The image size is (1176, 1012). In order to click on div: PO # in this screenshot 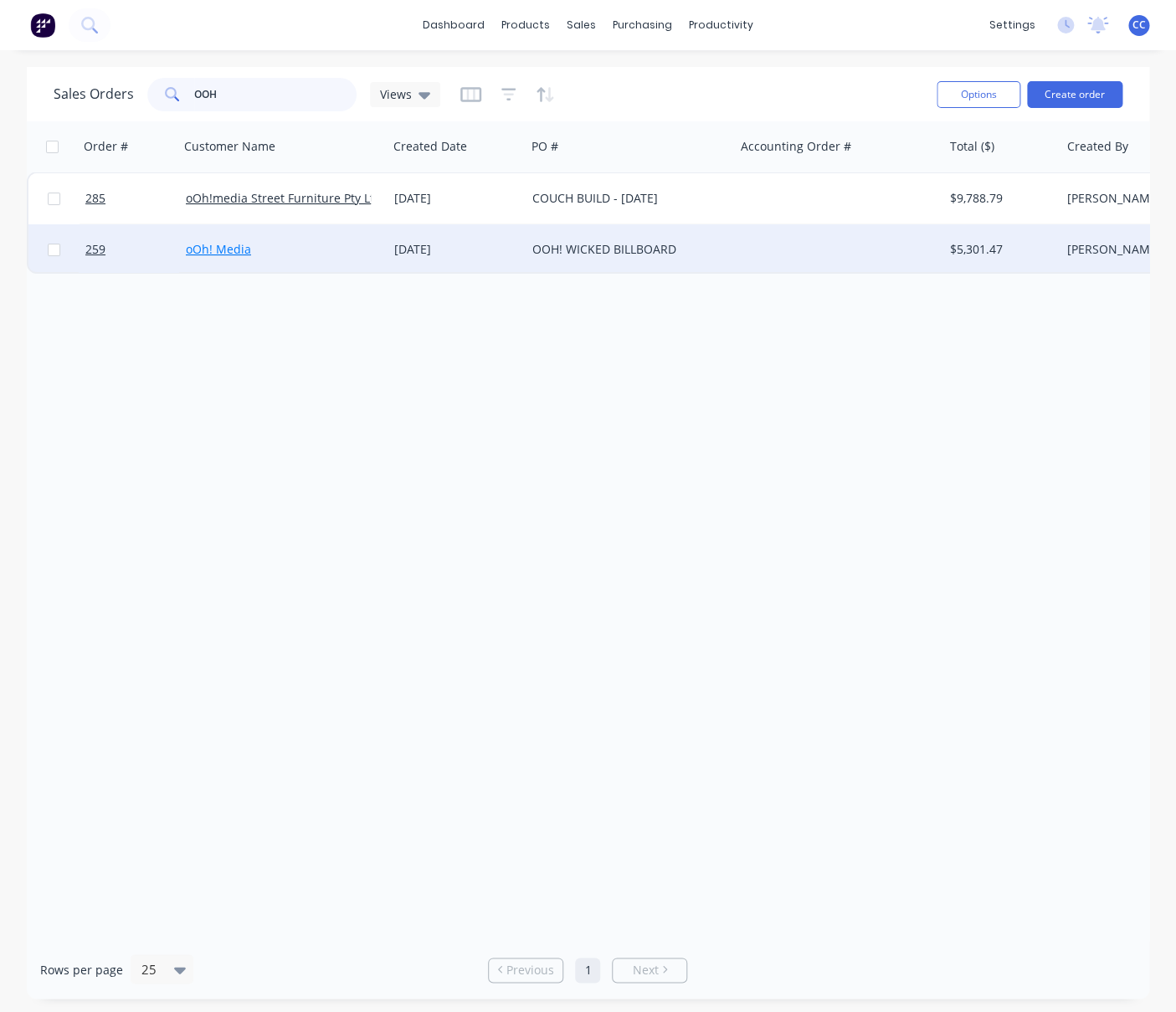, I will do `click(545, 147)`.